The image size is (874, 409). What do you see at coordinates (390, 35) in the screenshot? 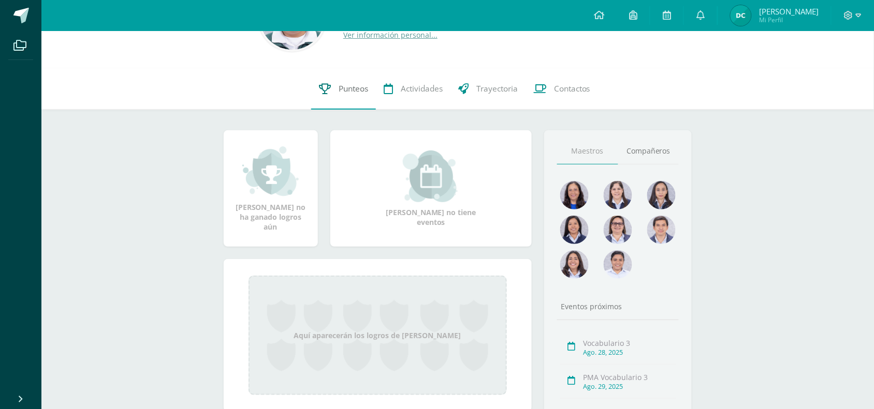
I see `a: Ver información personal...` at bounding box center [390, 35].